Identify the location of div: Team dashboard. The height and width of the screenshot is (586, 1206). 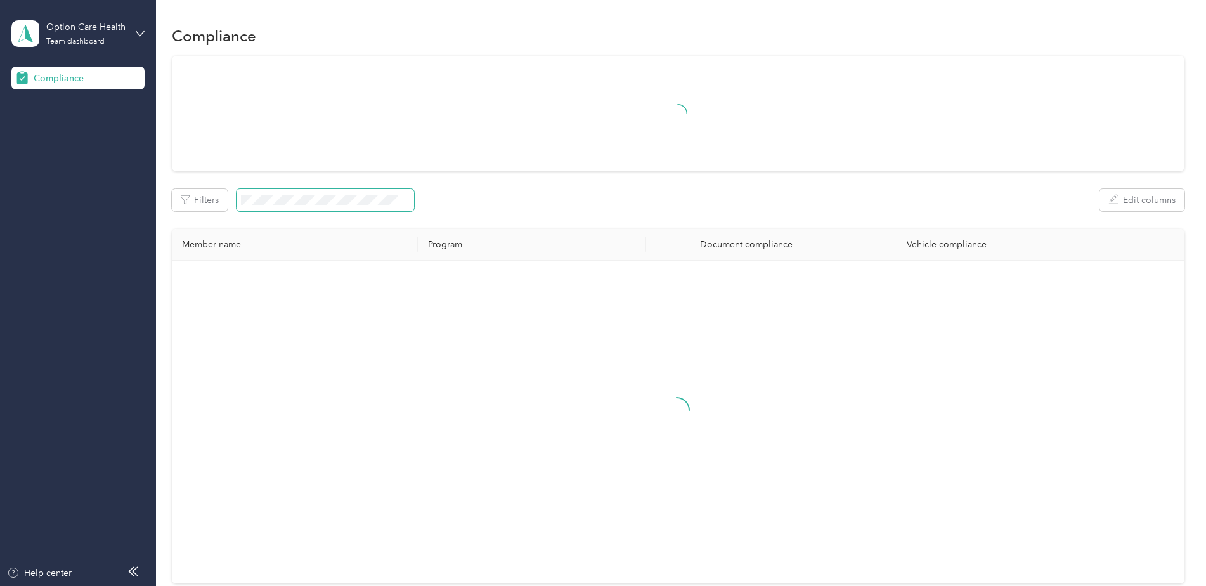
(75, 42).